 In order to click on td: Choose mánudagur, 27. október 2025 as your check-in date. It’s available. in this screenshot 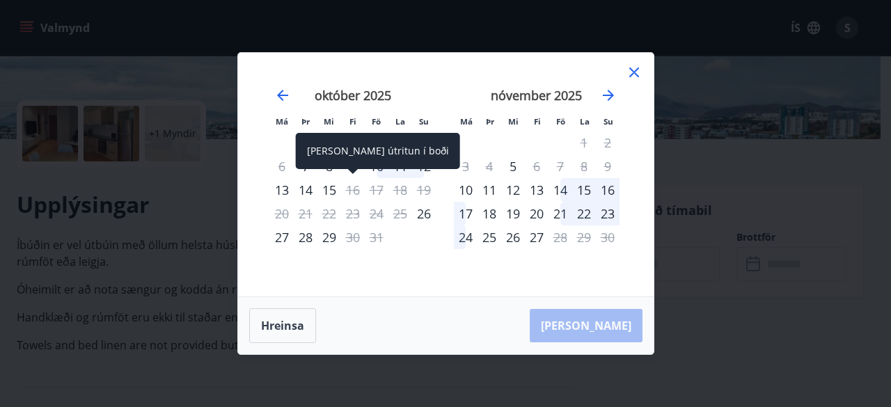, I will do `click(282, 237)`.